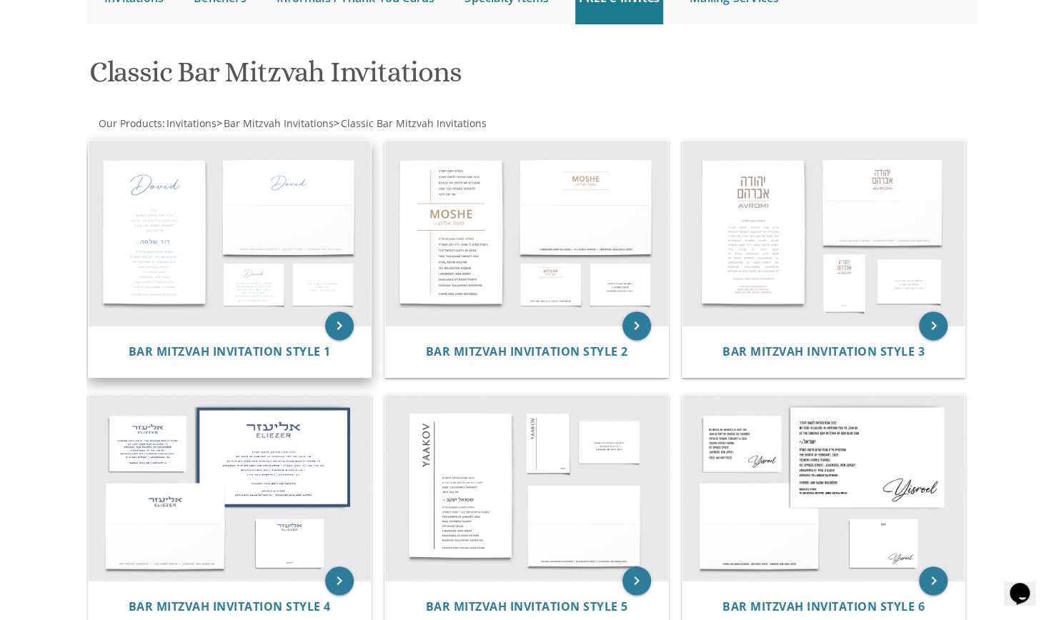  I want to click on span: Bar Mitzvah Invitations, so click(279, 123).